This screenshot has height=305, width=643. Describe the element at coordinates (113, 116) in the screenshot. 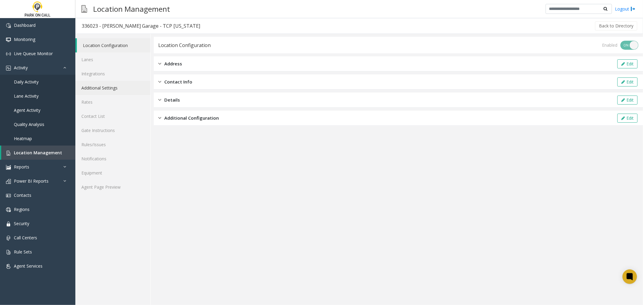

I see `a: Contact List` at that location.